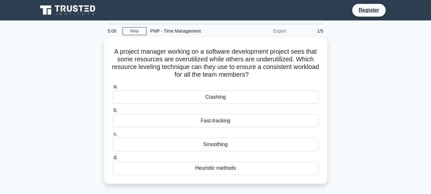  Describe the element at coordinates (134, 31) in the screenshot. I see `a: Stop` at that location.